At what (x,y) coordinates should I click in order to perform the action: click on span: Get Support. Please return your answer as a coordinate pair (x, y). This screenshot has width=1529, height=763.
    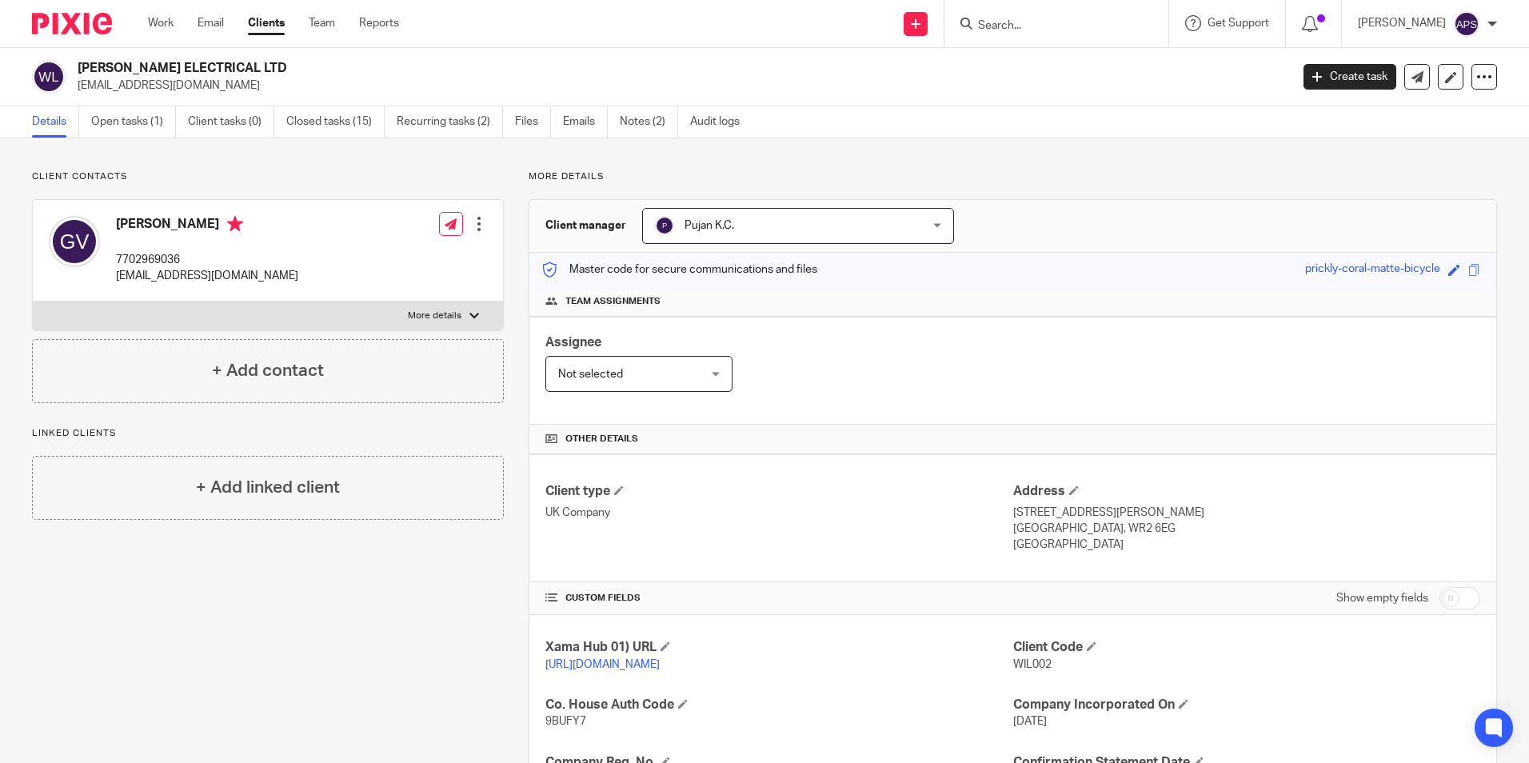
    Looking at the image, I should click on (1238, 23).